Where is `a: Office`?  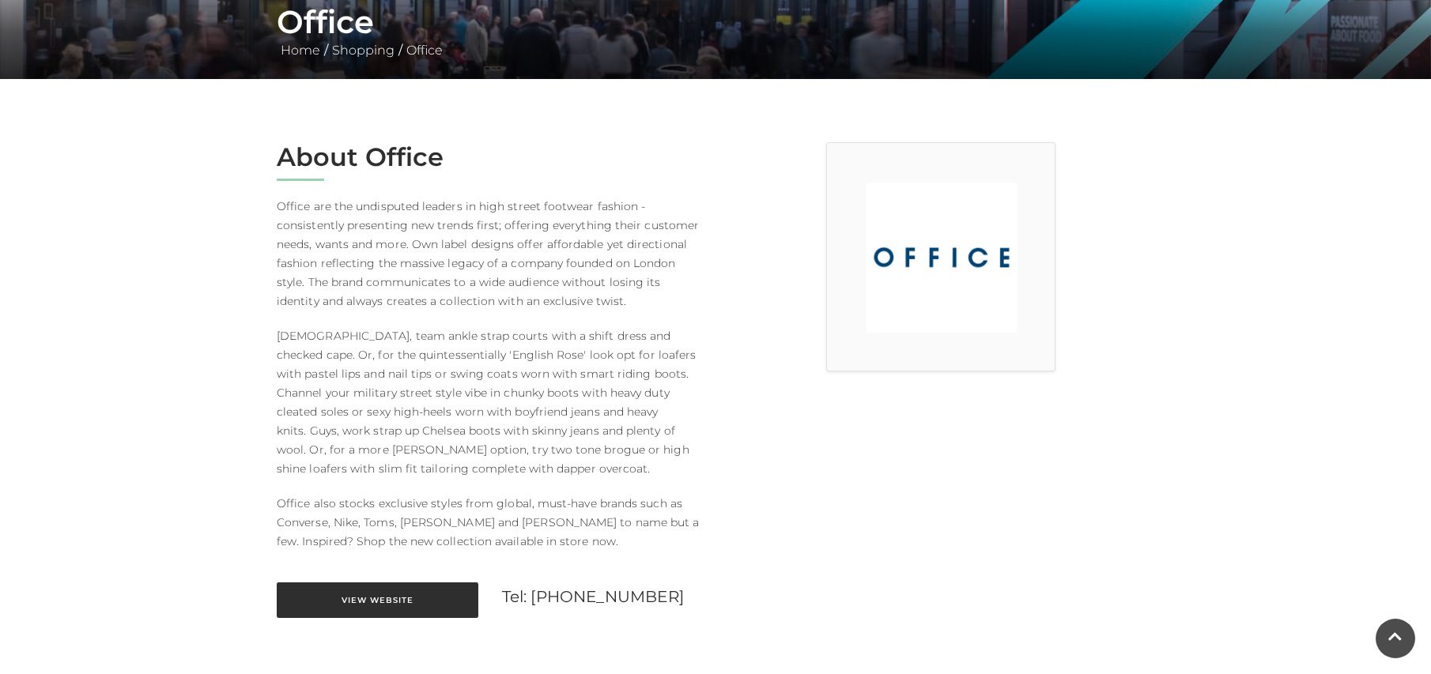
a: Office is located at coordinates (424, 50).